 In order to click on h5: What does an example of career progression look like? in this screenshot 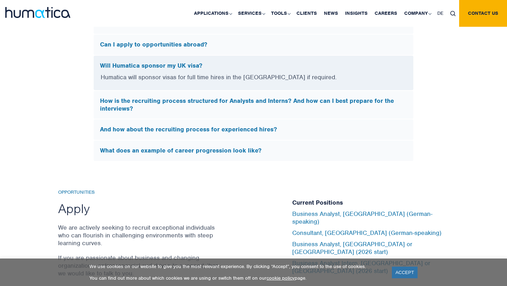, I will do `click(254, 151)`.